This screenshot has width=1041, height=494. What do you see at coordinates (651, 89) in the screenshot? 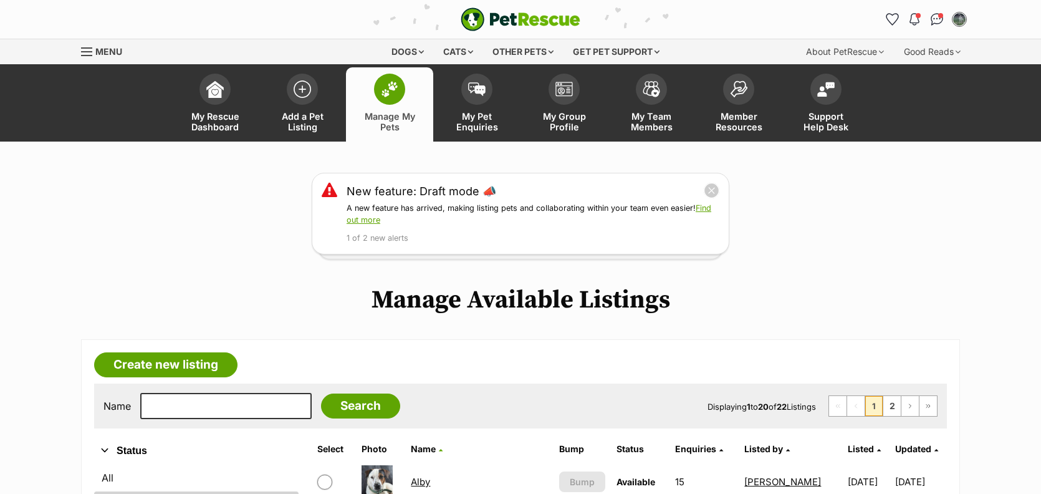
I see `img: team-members-icon-5396bd8760b3fe7c0b43da4ab00e1e3bb1a5d9ba89233759b79545d2d3fc5d0d.svg` at bounding box center [651, 89].